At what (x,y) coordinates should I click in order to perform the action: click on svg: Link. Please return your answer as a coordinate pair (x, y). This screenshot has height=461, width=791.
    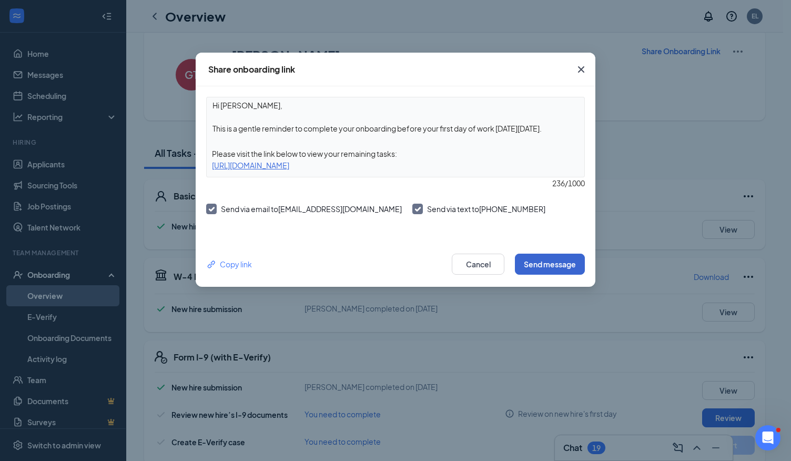
    Looking at the image, I should click on (212, 264).